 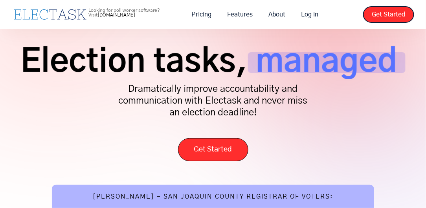 What do you see at coordinates (213, 101) in the screenshot?
I see `p: Dramatically improve accountability and communication with Electask and never miss an election de...` at bounding box center [213, 101].